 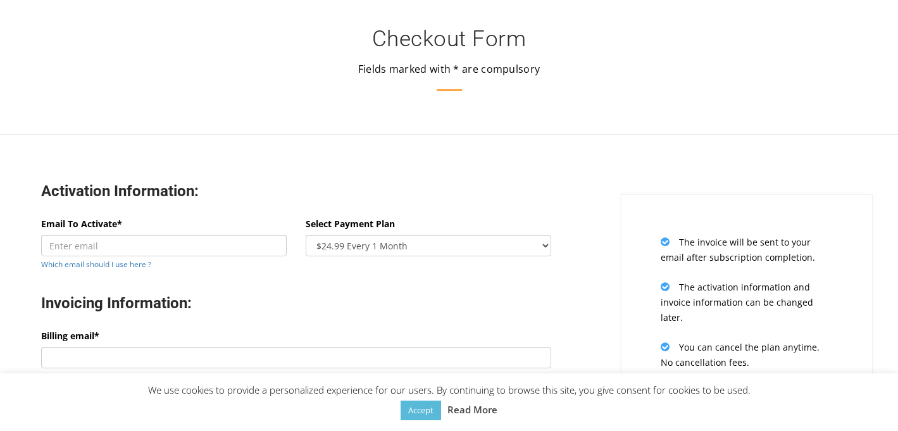 What do you see at coordinates (82, 224) in the screenshot?
I see `label: Email To Activate*` at bounding box center [82, 224].